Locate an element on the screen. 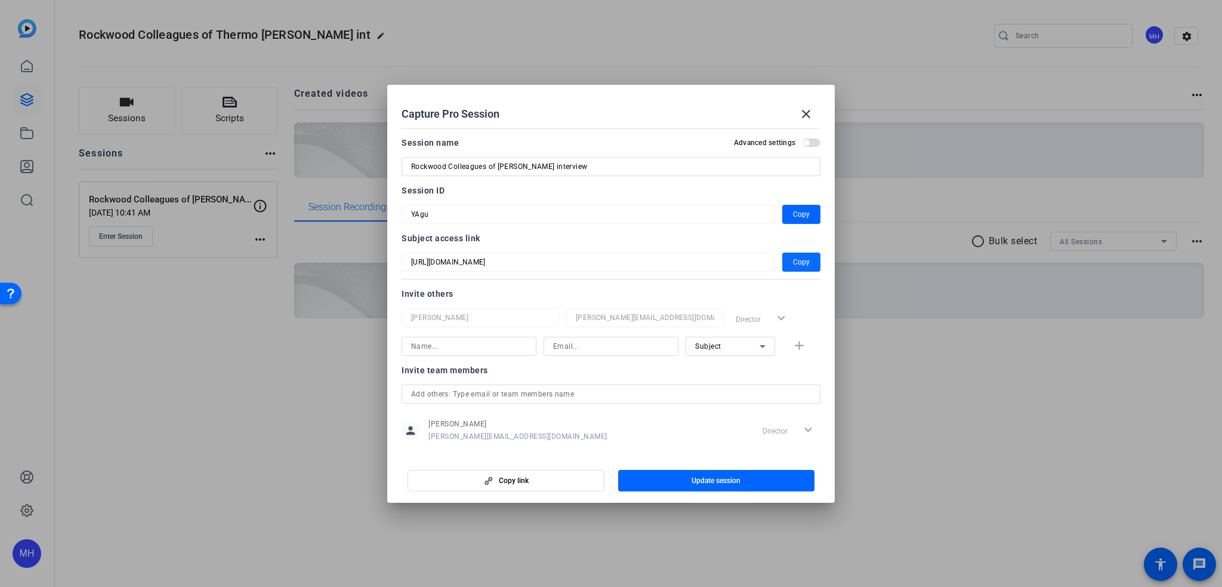  span: Subject is located at coordinates (709, 346).